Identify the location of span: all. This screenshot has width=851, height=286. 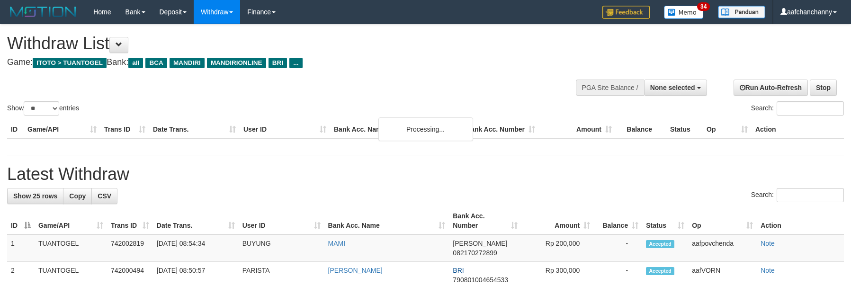
(135, 63).